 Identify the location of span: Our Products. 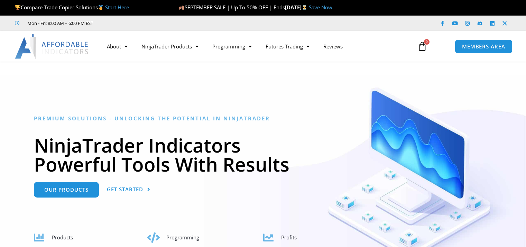
(66, 189).